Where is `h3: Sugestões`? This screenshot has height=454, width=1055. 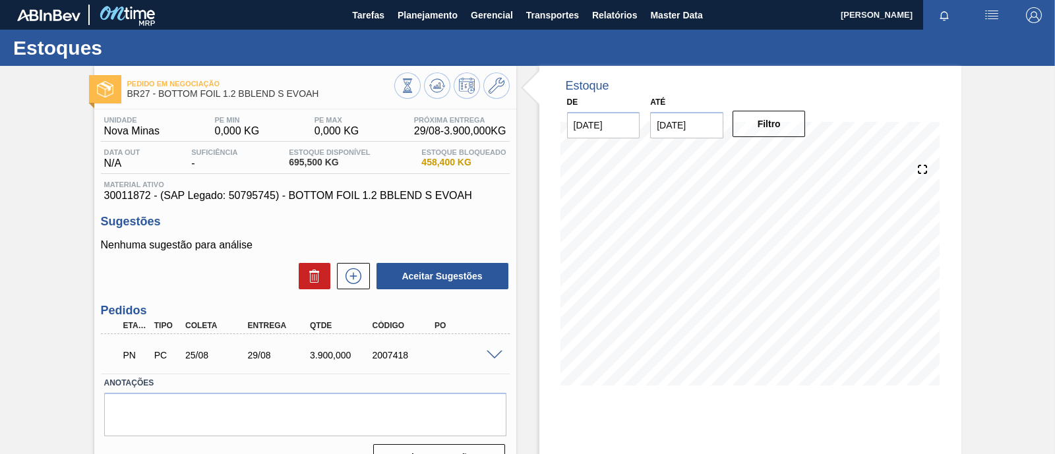 h3: Sugestões is located at coordinates (305, 222).